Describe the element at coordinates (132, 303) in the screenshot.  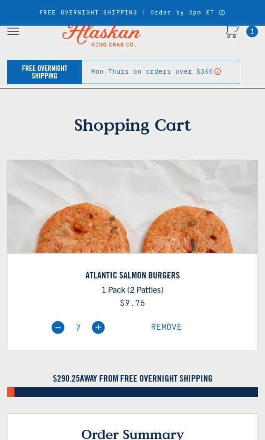
I see `span: $9.75` at that location.